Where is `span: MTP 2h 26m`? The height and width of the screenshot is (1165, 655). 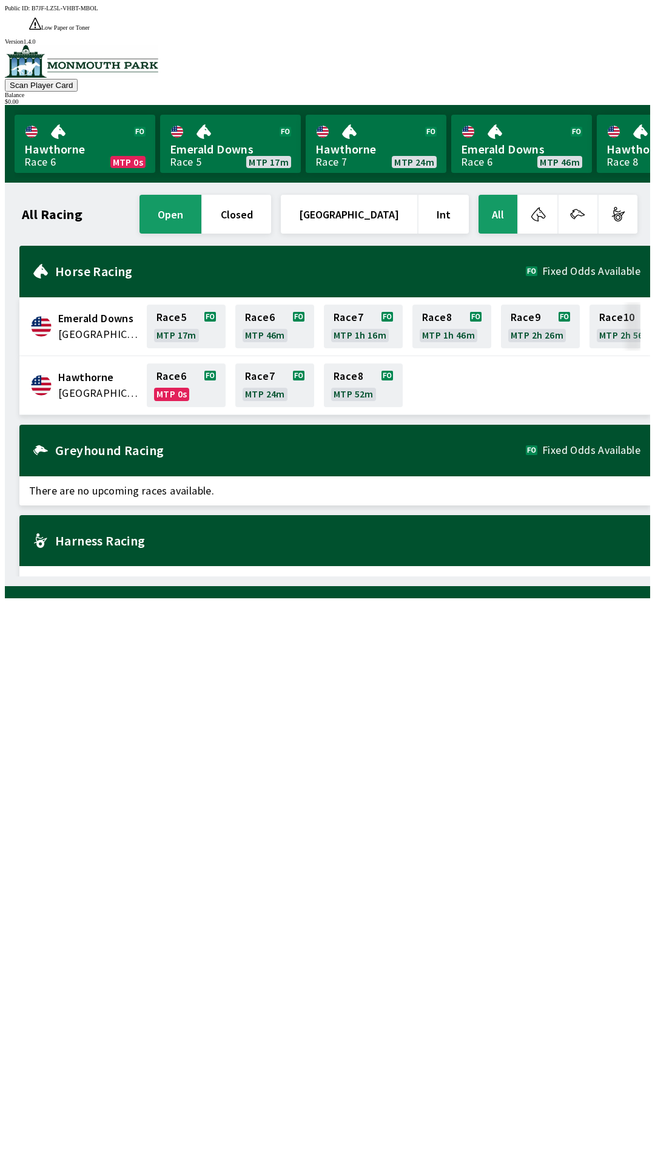
span: MTP 2h 26m is located at coordinates (537, 335).